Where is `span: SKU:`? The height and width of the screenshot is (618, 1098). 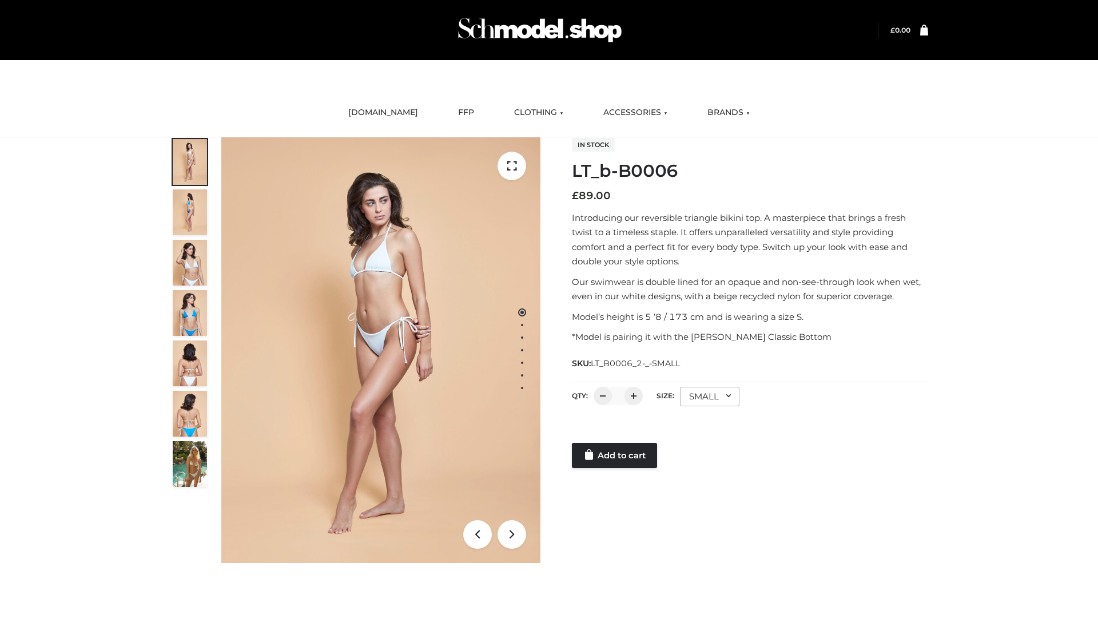
span: SKU: is located at coordinates (626, 363).